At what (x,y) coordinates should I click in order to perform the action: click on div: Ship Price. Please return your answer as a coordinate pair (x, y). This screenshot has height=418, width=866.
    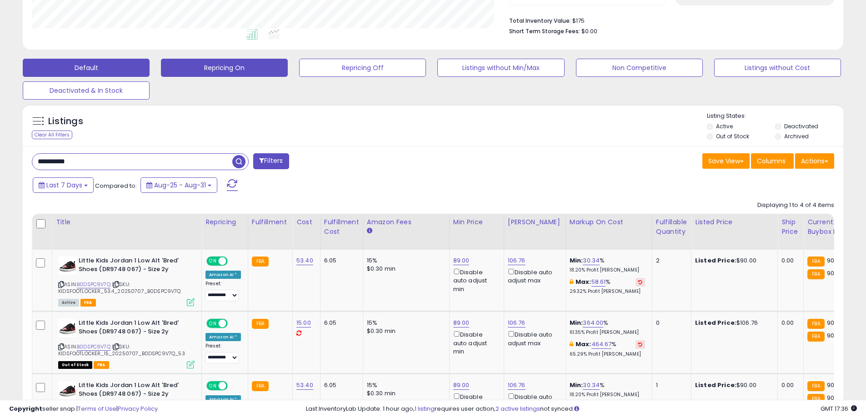
    Looking at the image, I should click on (791, 227).